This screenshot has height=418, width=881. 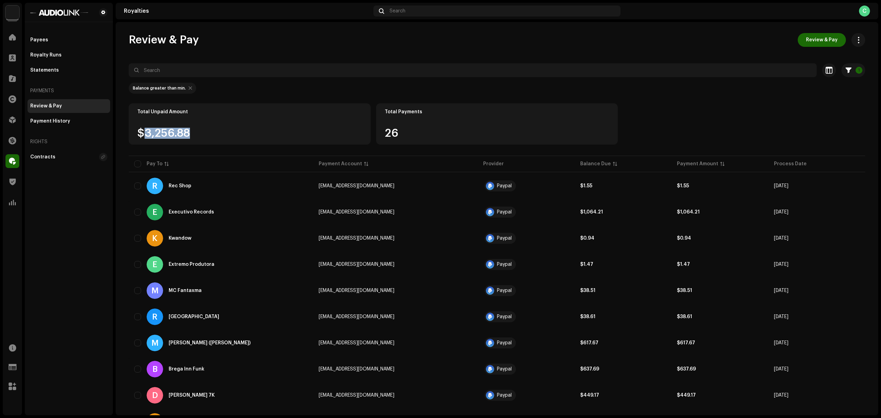 What do you see at coordinates (59, 12) in the screenshot?
I see `img: 1601779f-85bc-4fc7-87b8-abcd1ae7544a` at bounding box center [59, 12].